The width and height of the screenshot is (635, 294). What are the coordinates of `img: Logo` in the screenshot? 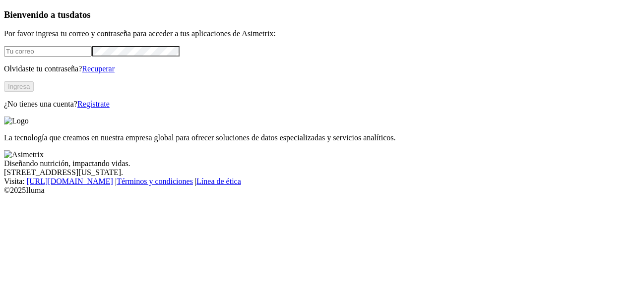 It's located at (16, 121).